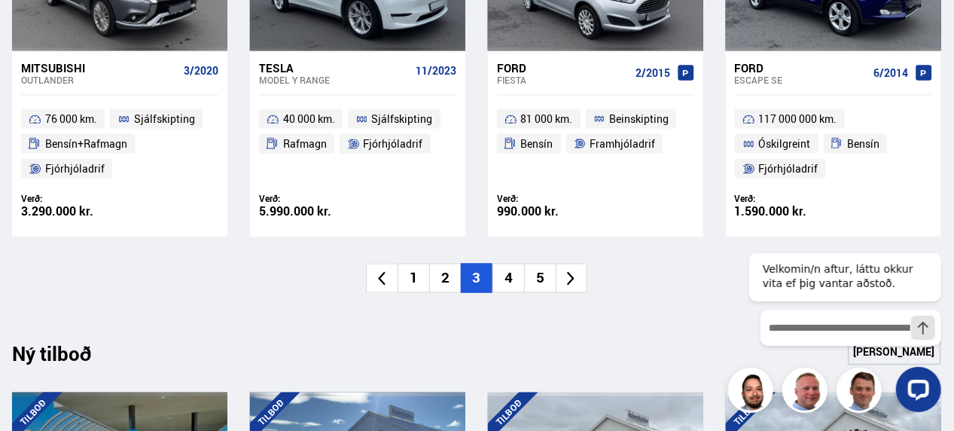 The width and height of the screenshot is (954, 431). I want to click on button: Send a message, so click(186, 102).